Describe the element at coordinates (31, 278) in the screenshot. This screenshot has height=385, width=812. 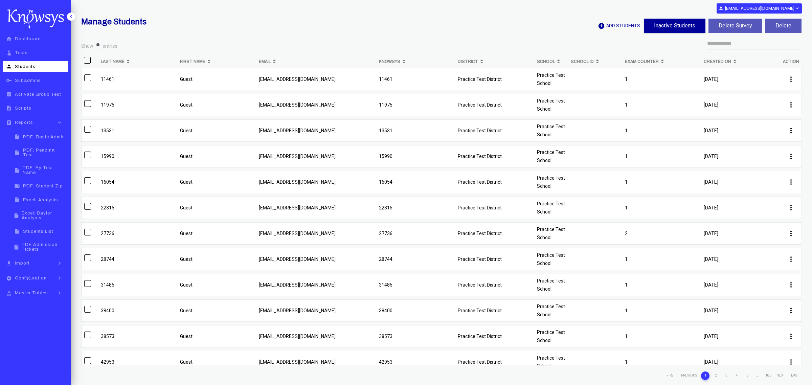
I see `span: Configuration` at that location.